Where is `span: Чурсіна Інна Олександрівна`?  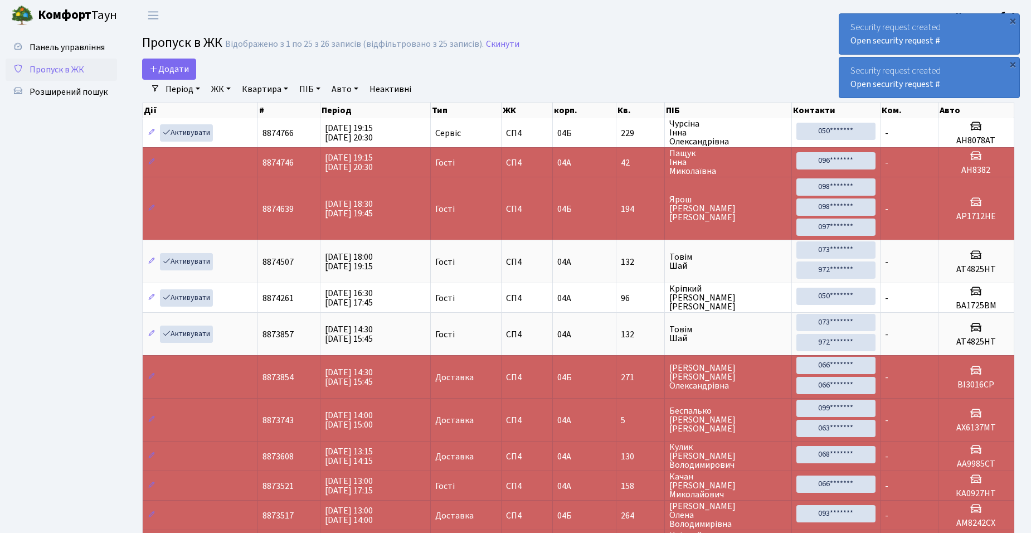
span: Чурсіна Інна Олександрівна is located at coordinates (728, 133).